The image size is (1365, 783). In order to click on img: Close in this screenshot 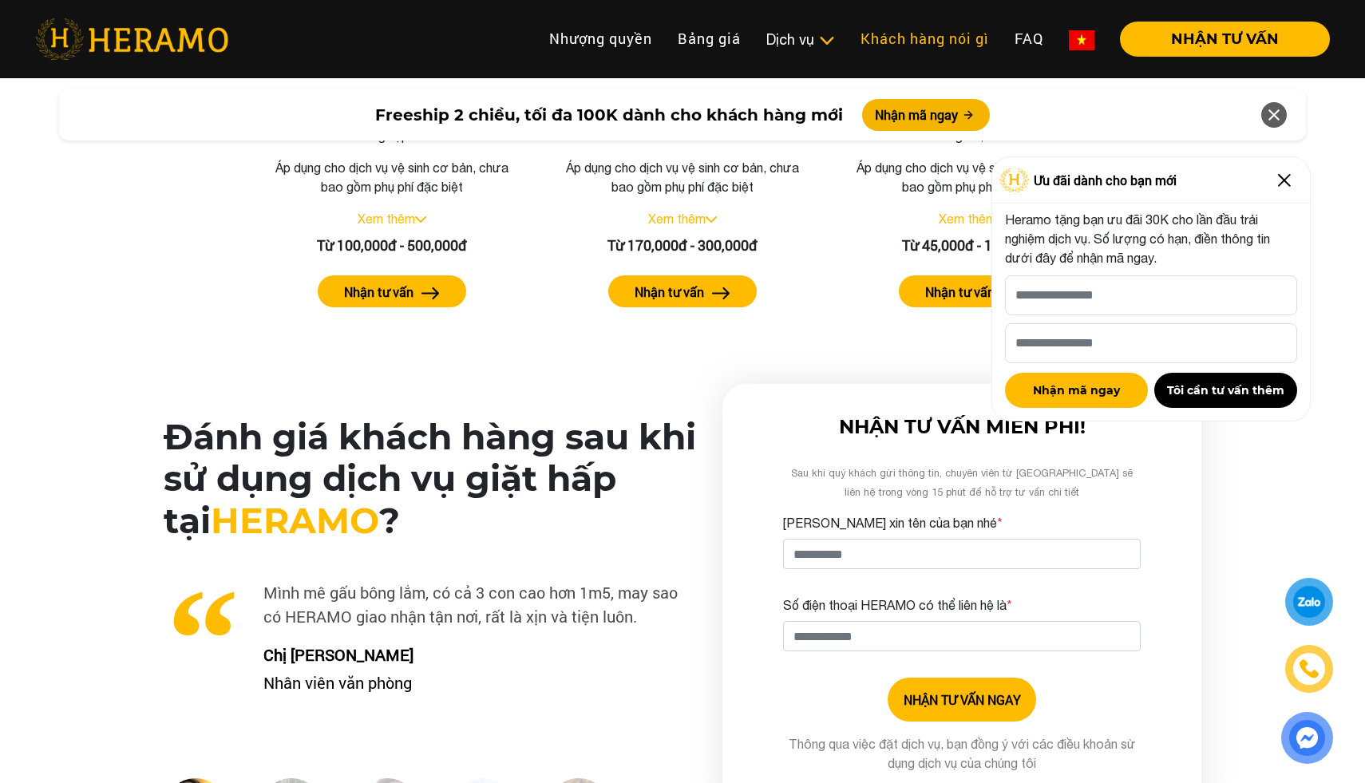, I will do `click(1285, 180)`.